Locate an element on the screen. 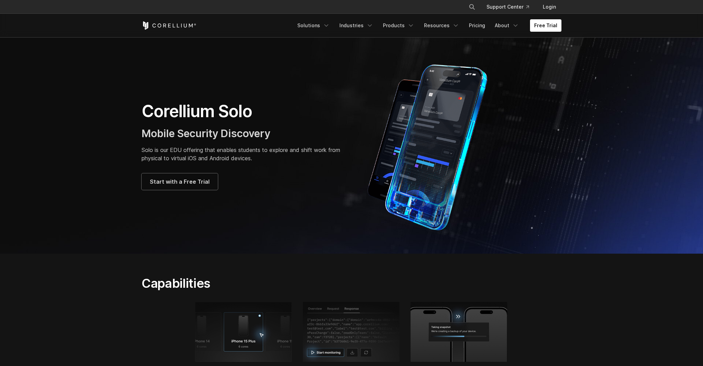  a: Free Trial is located at coordinates (545, 26).